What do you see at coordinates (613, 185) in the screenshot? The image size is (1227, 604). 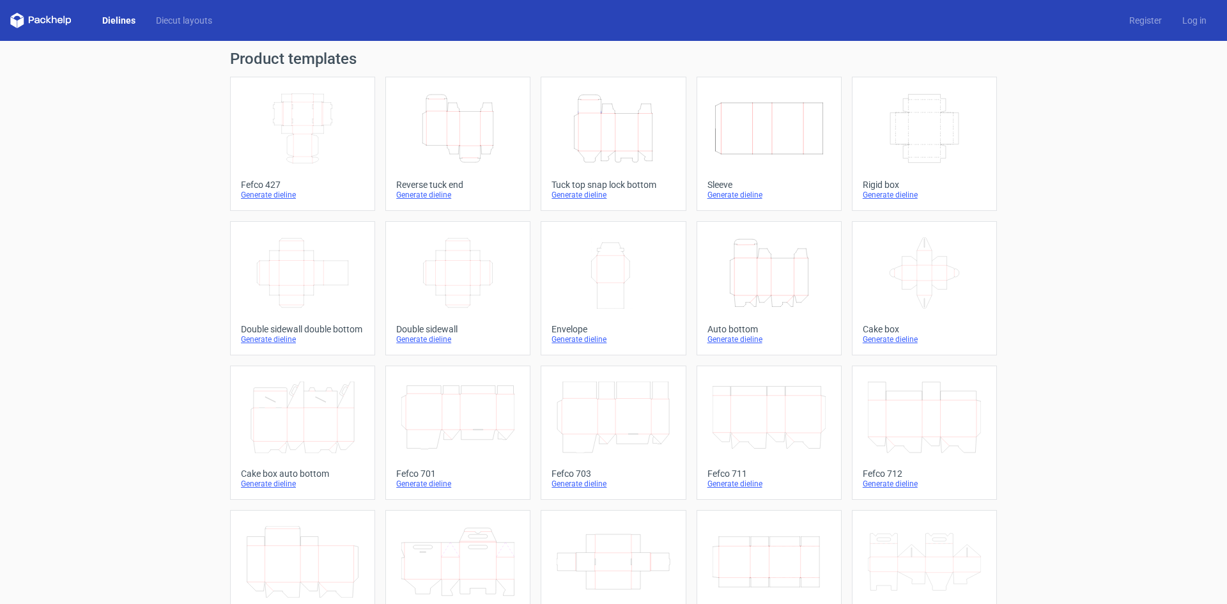 I see `div: Tuck top snap lock bottom` at bounding box center [613, 185].